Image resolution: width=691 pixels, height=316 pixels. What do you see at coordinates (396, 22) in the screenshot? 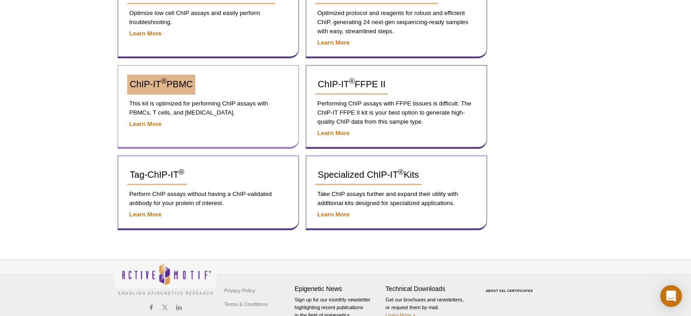
I see `p: Optimized protocol and reagents for robust and efficient ChIP, generating 24 next-gen sequencing-...` at bounding box center [396, 22].